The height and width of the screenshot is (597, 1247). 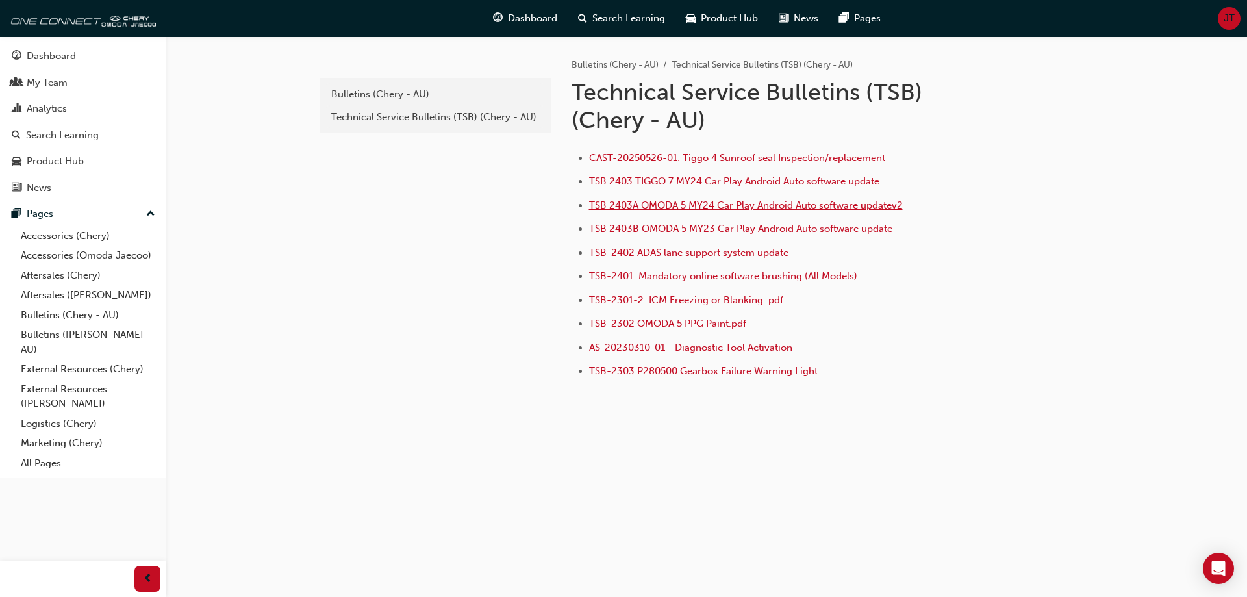 What do you see at coordinates (629, 18) in the screenshot?
I see `span: Search Learning` at bounding box center [629, 18].